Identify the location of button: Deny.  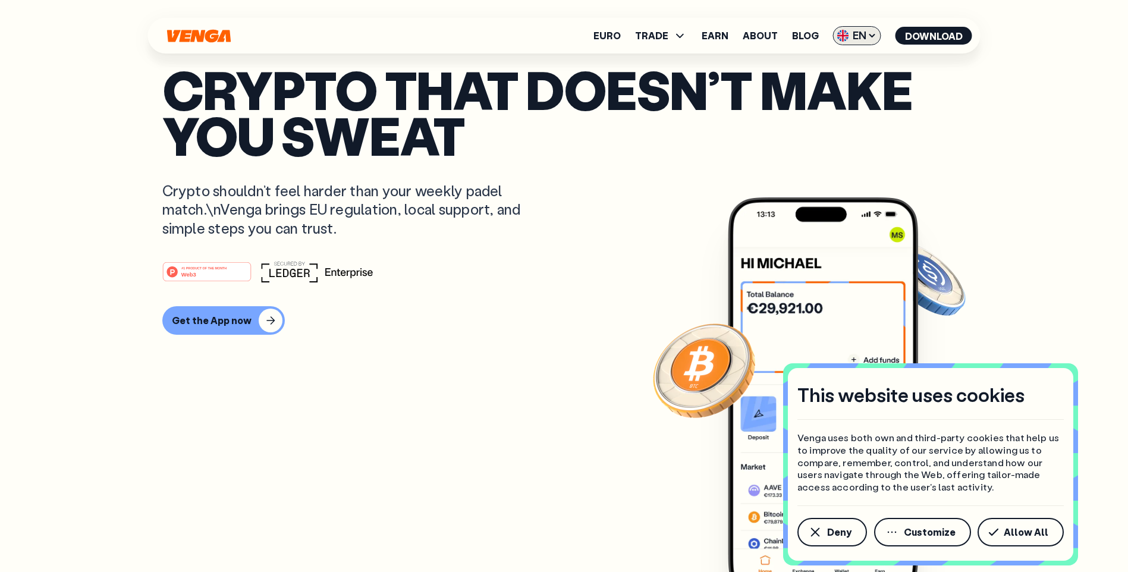
(832, 532).